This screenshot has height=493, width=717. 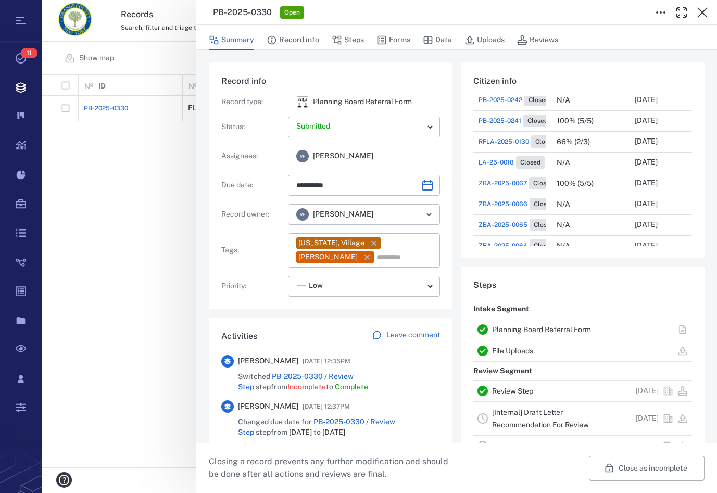 What do you see at coordinates (253, 251) in the screenshot?
I see `p: Tags :` at bounding box center [253, 251].